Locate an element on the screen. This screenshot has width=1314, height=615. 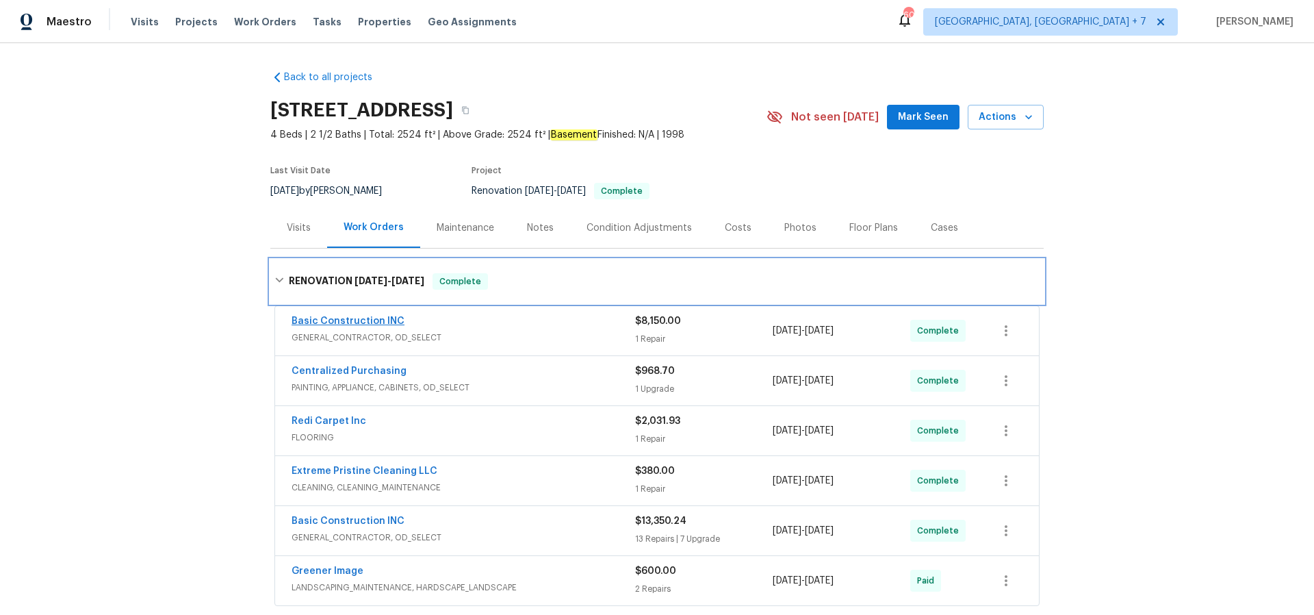
span: CLEANING, CLEANING_MAINTENANCE is located at coordinates (463, 487).